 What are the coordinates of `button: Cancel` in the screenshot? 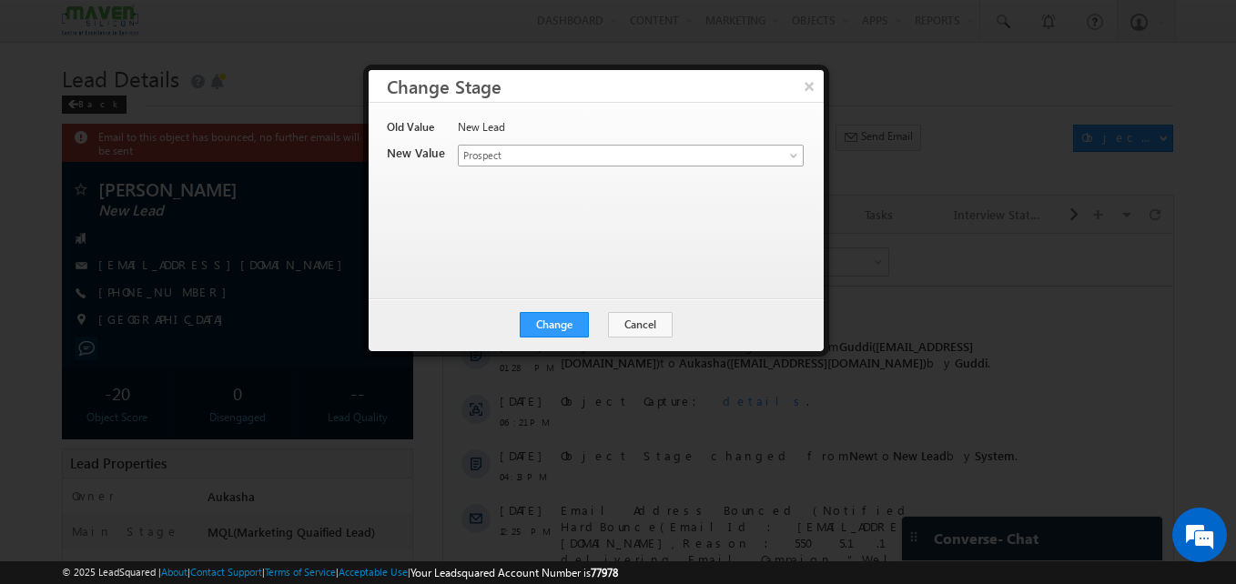 It's located at (640, 325).